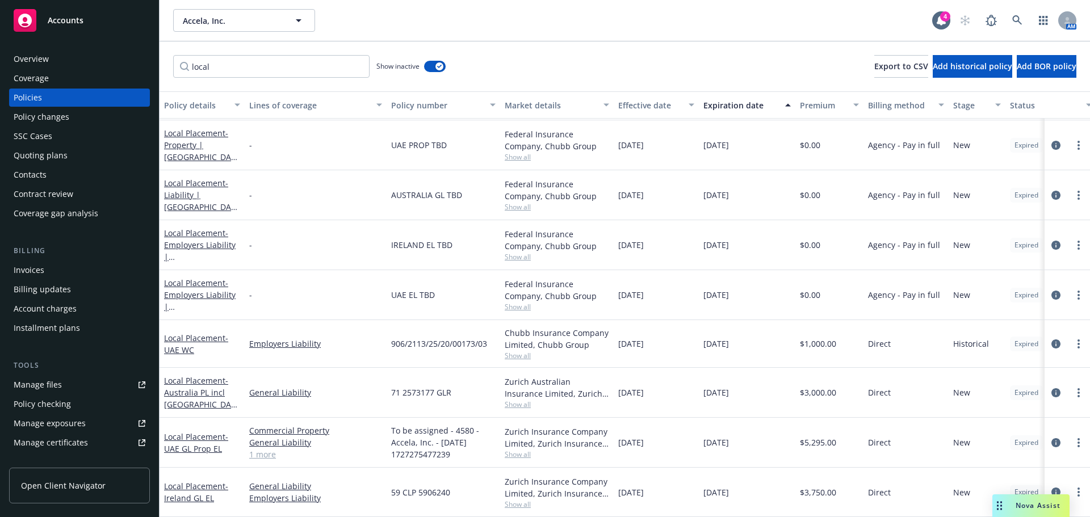 This screenshot has height=517, width=1090. Describe the element at coordinates (945, 16) in the screenshot. I see `div: 4` at that location.